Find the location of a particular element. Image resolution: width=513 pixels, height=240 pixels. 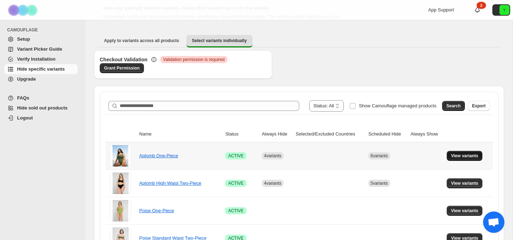

a: Hide sold out products is located at coordinates (41, 108).